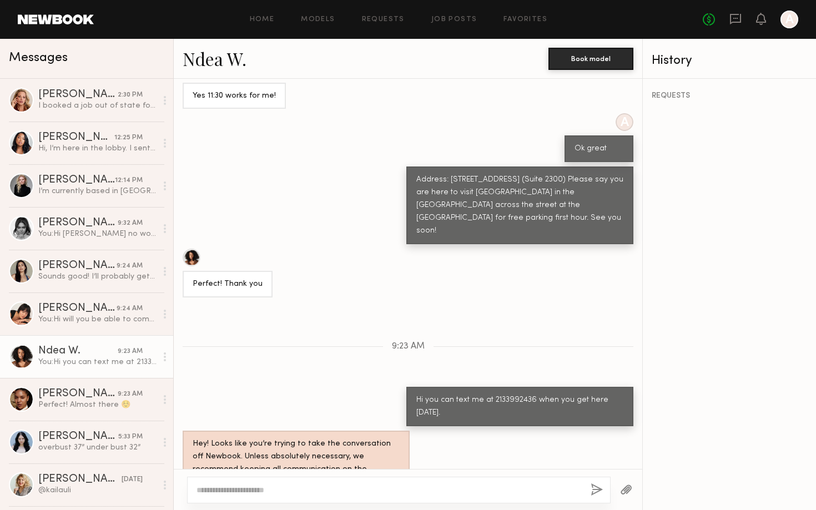  What do you see at coordinates (97, 490) in the screenshot?
I see `div: @kailauli` at bounding box center [97, 490].